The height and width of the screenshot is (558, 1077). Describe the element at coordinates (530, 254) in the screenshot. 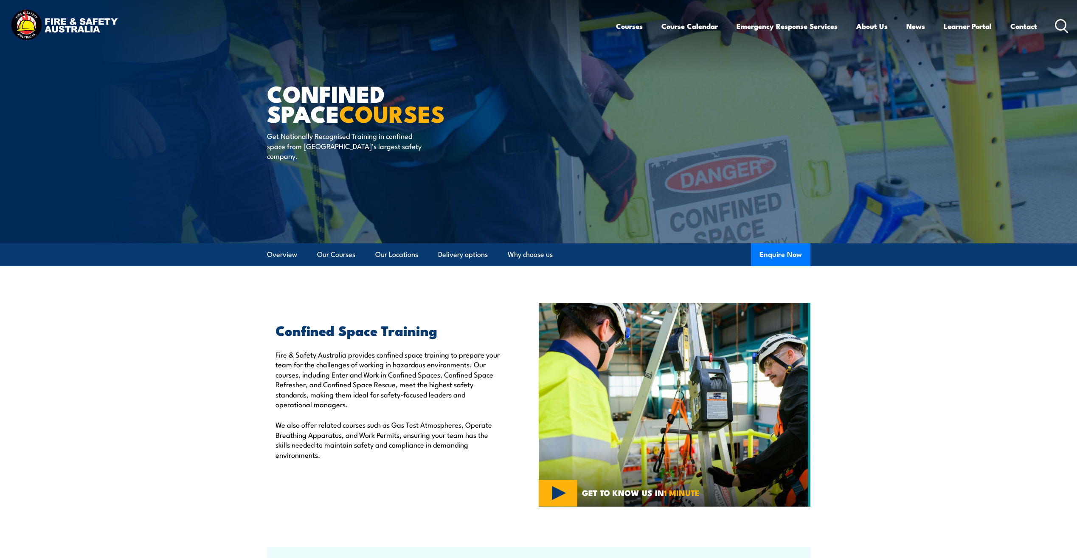

I see `a: Why choose us` at that location.